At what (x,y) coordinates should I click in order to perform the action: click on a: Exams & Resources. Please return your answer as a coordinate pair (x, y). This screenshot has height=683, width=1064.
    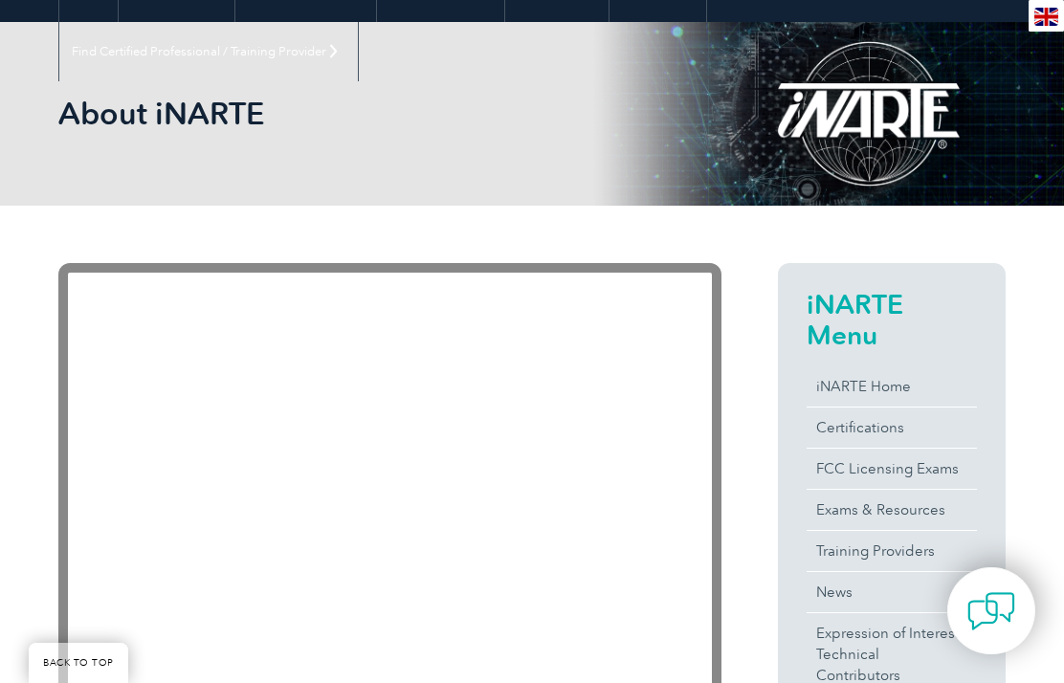
    Looking at the image, I should click on (892, 510).